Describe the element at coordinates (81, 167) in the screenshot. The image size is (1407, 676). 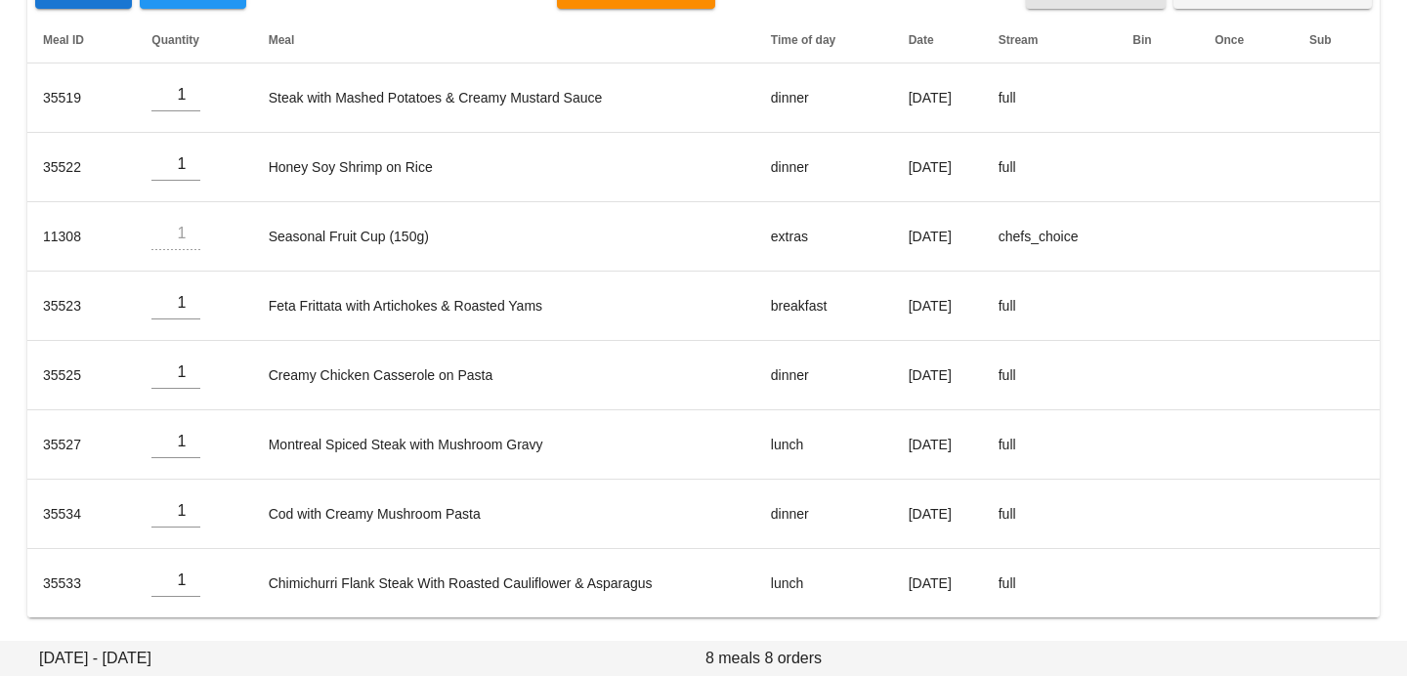
I see `td: 35522` at that location.